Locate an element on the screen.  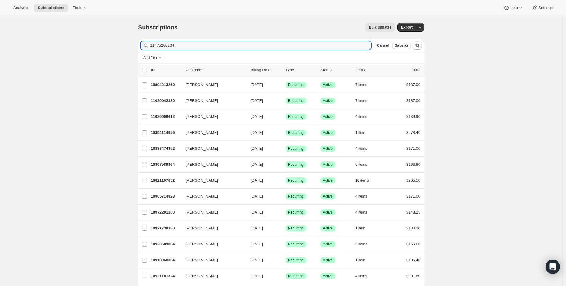
button: Add filter is located at coordinates (153, 58).